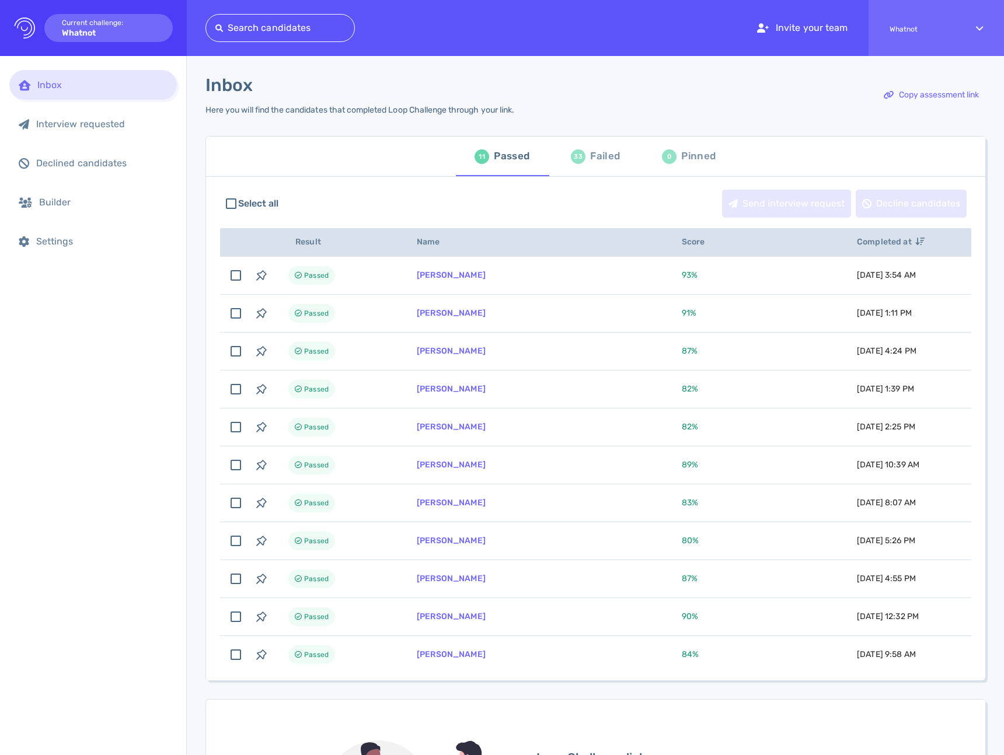  What do you see at coordinates (786, 204) in the screenshot?
I see `button: Send interview request` at bounding box center [786, 204].